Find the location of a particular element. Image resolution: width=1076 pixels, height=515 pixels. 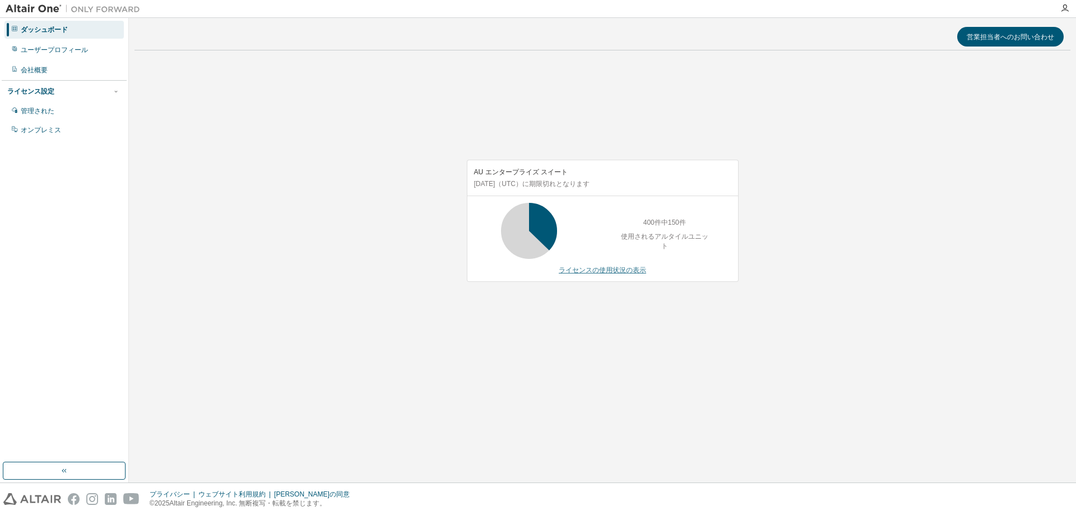

img: アルタイルワン is located at coordinates (76, 9).